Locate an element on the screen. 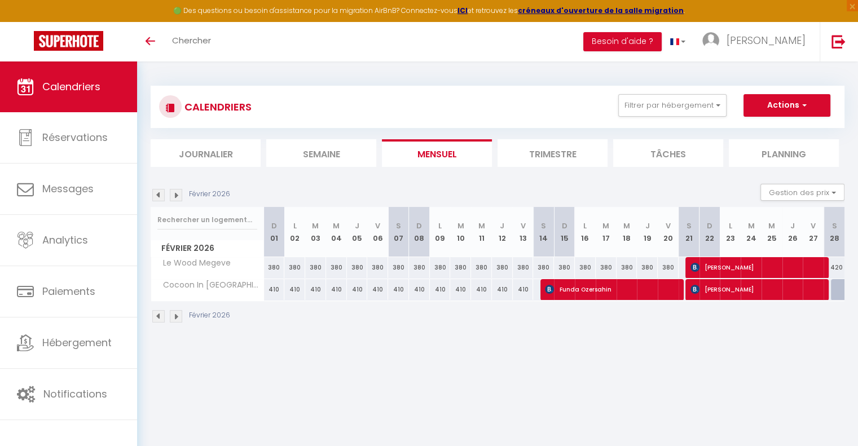 The height and width of the screenshot is (446, 858). img: Super Booking is located at coordinates (68, 41).